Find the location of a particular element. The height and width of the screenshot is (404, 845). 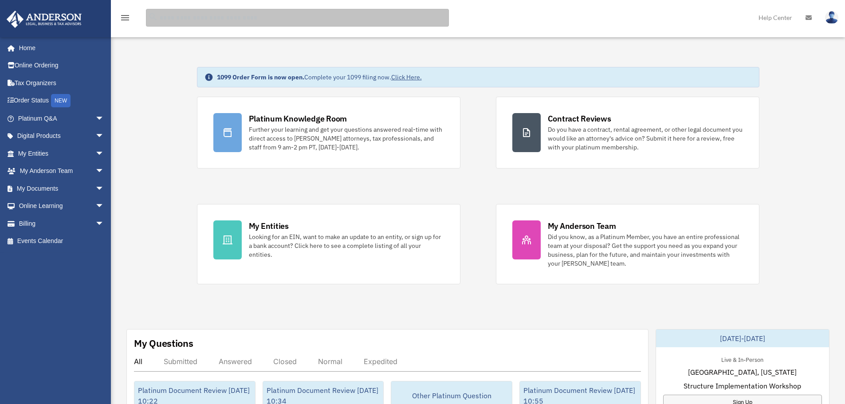

a: My Entitiesarrow_drop_down is located at coordinates (62, 153).